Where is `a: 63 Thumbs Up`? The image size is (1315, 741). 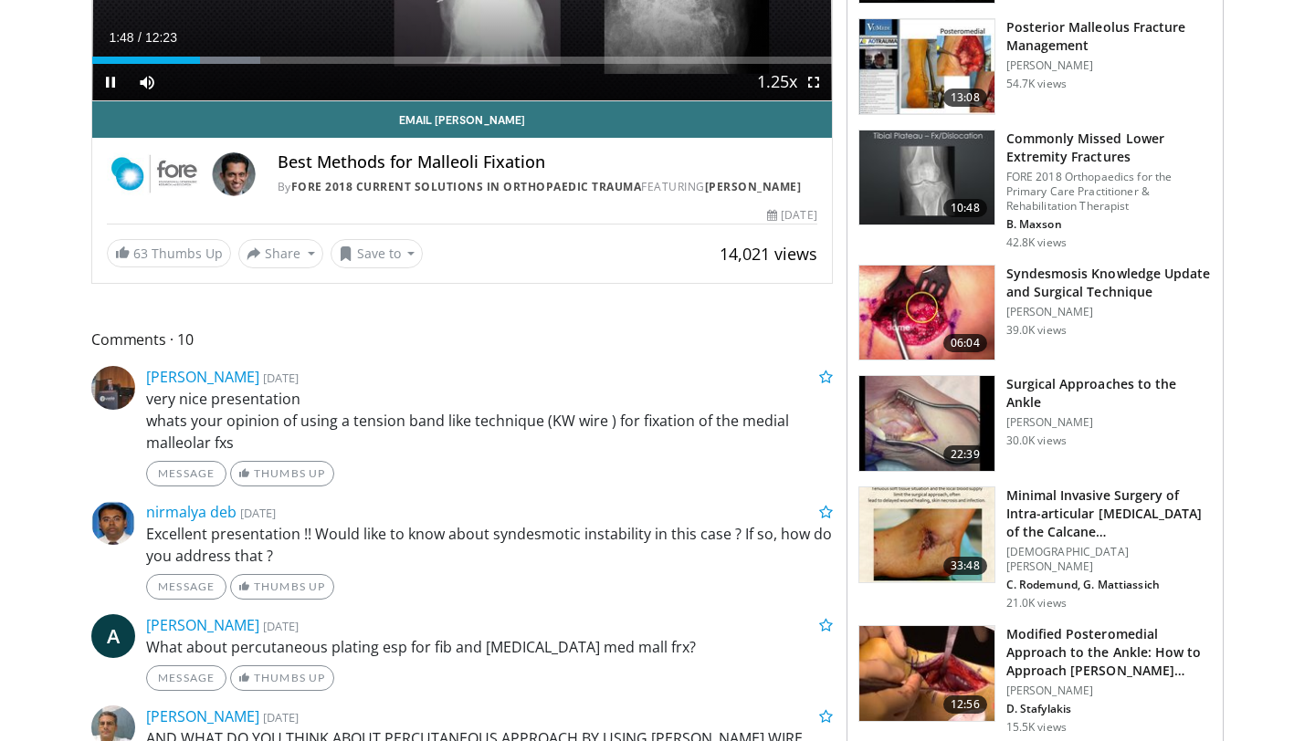 a: 63 Thumbs Up is located at coordinates (169, 253).